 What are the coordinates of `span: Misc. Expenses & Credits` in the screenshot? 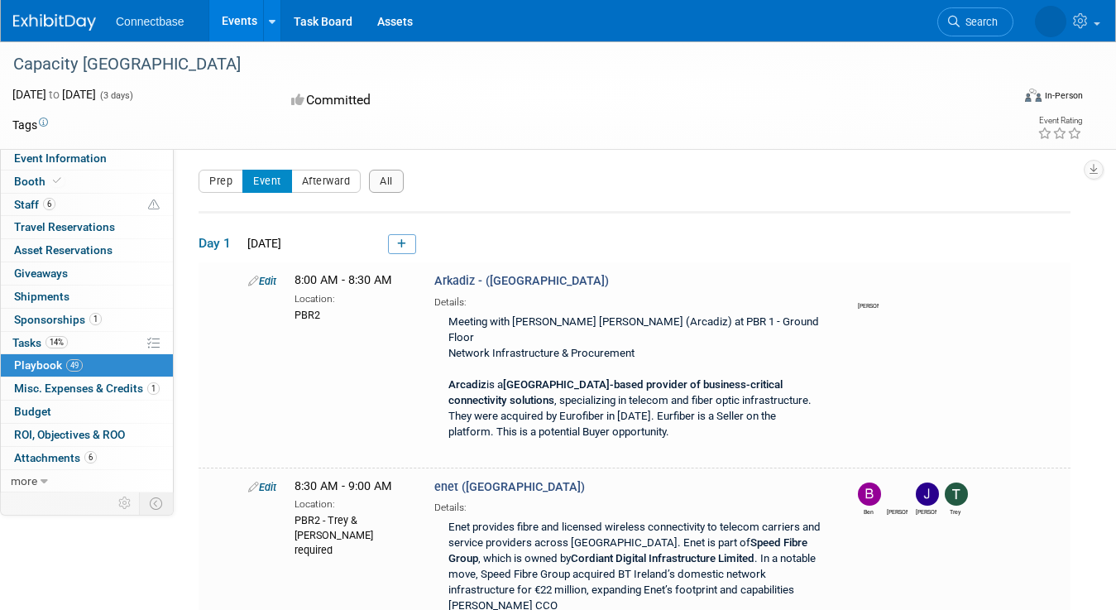 It's located at (87, 388).